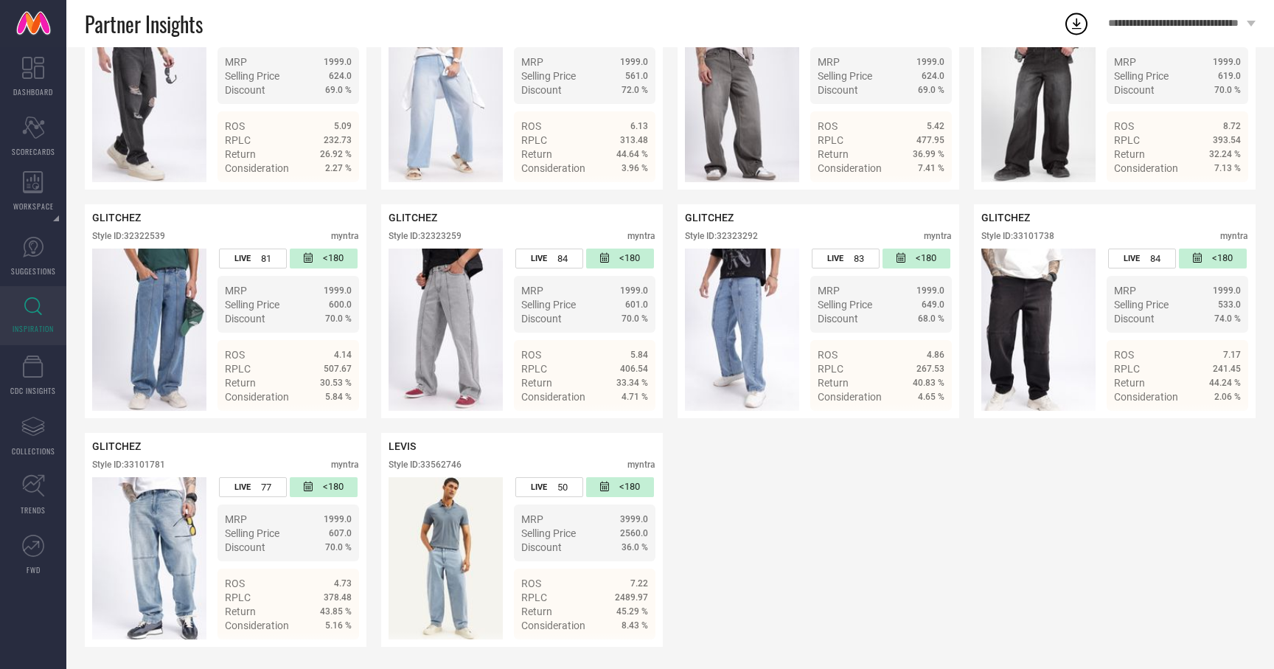  I want to click on span: 69.0 %, so click(931, 90).